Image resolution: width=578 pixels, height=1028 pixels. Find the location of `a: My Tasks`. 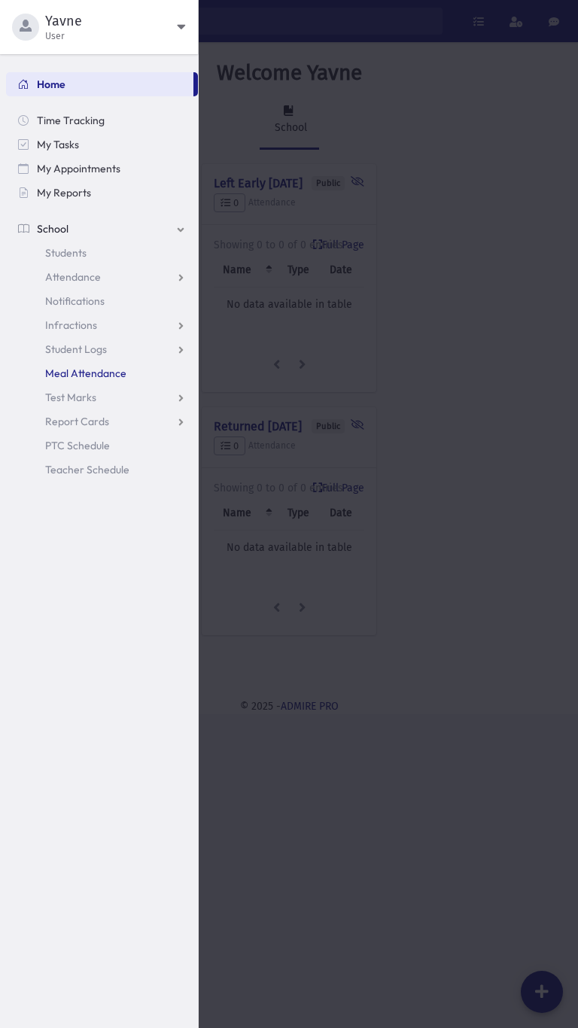

a: My Tasks is located at coordinates (102, 144).